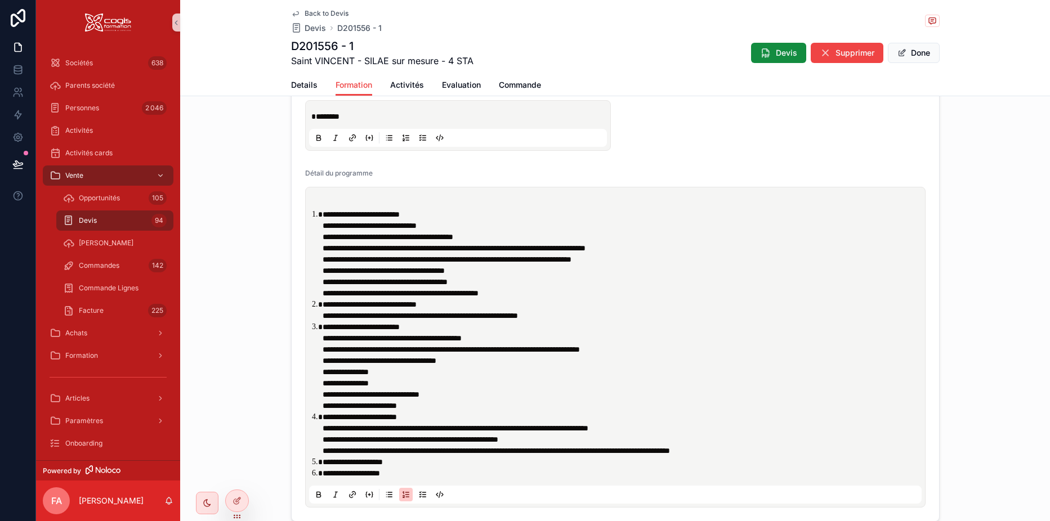 This screenshot has height=521, width=1050. What do you see at coordinates (108, 398) in the screenshot?
I see `a: Articles` at bounding box center [108, 398].